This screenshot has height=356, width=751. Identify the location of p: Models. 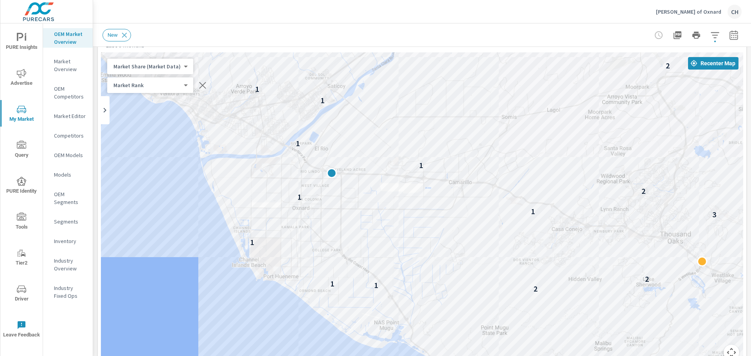
(70, 175).